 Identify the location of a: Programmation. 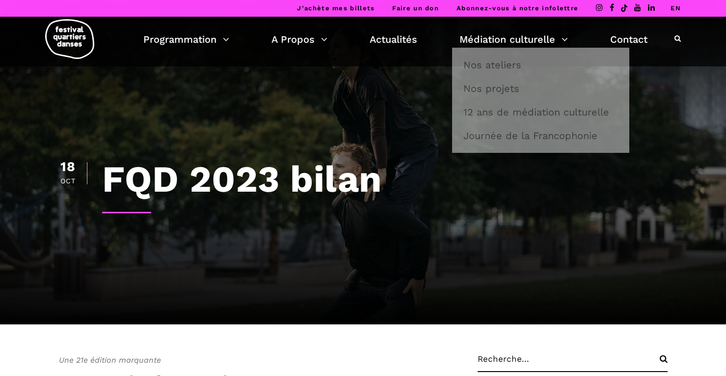
(186, 39).